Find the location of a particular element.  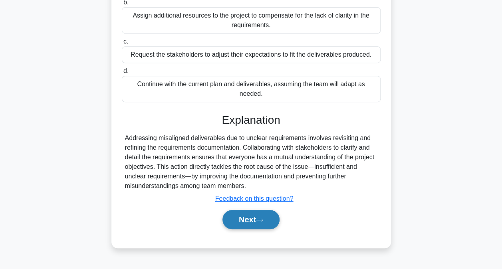

div: Assign additional resources to the project to compensate for the lack of clarity in the requireme... is located at coordinates (251, 20).